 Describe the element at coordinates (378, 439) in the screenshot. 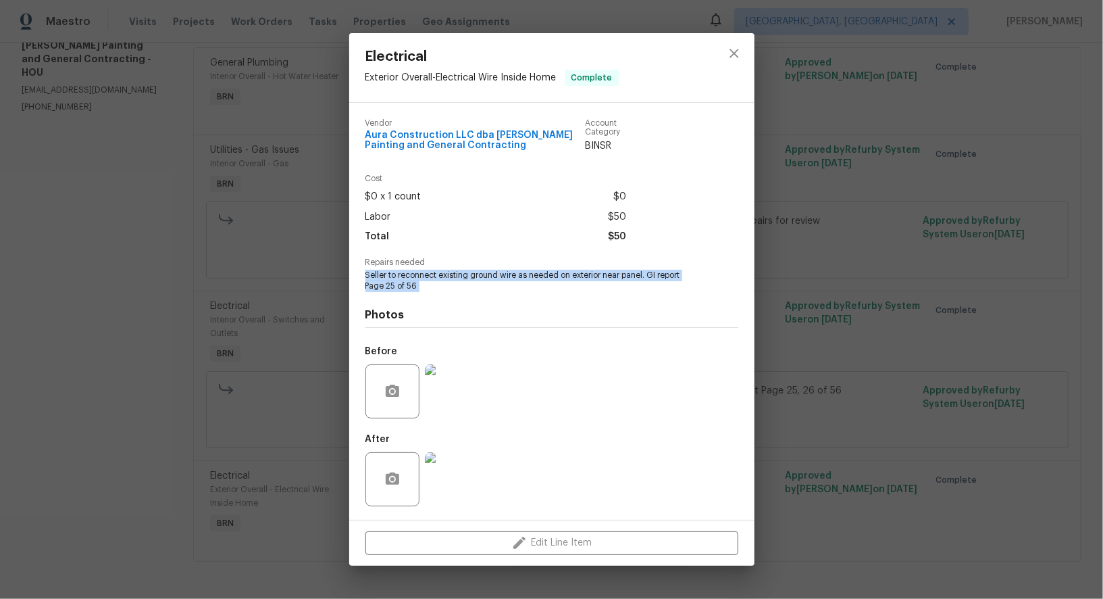

I see `h5: After` at that location.